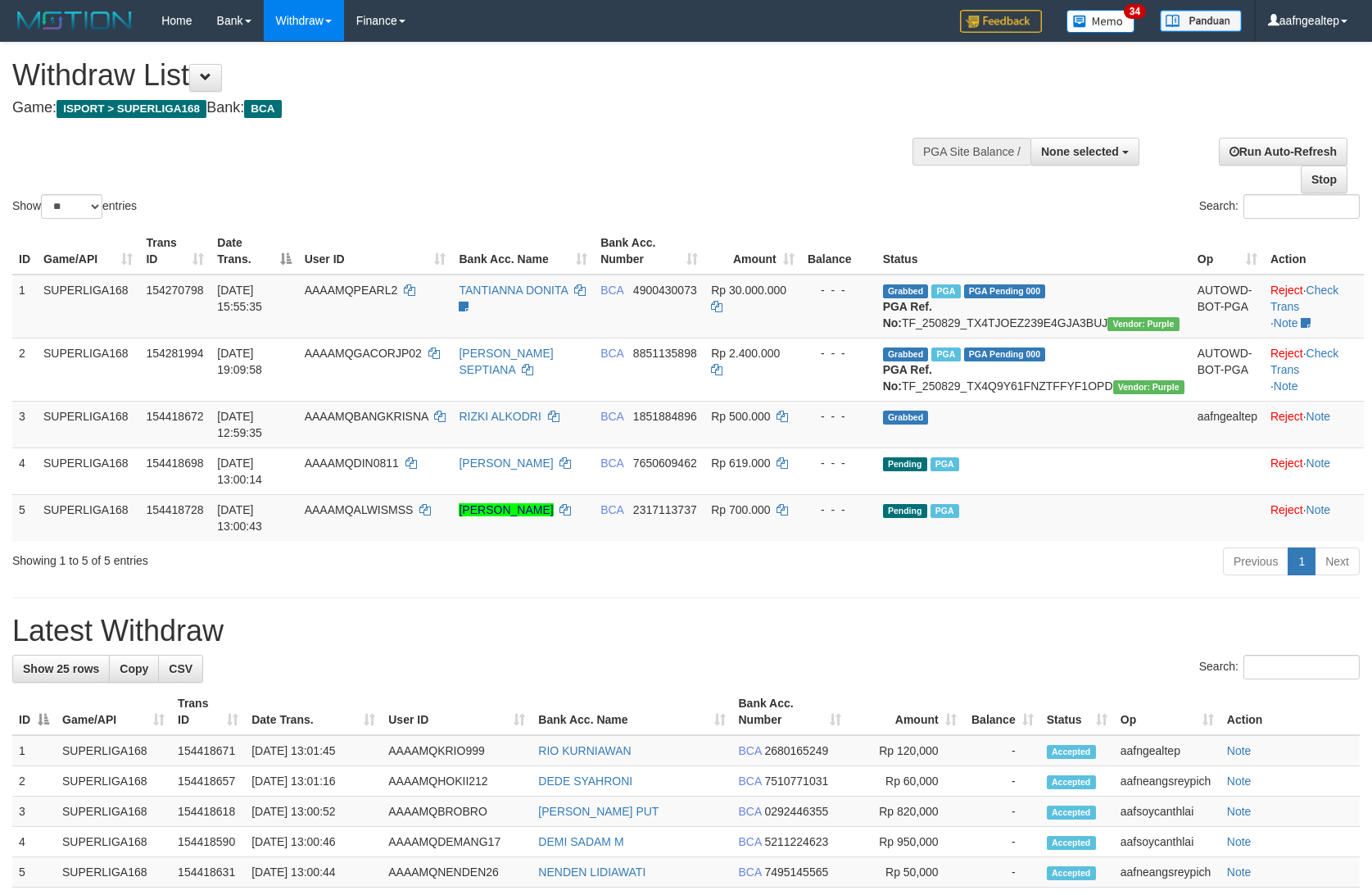  I want to click on span: Copy 7650609462 to clipboard, so click(665, 463).